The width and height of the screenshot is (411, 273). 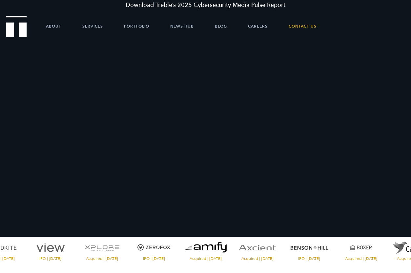 I want to click on img: XPlore logo, so click(x=102, y=248).